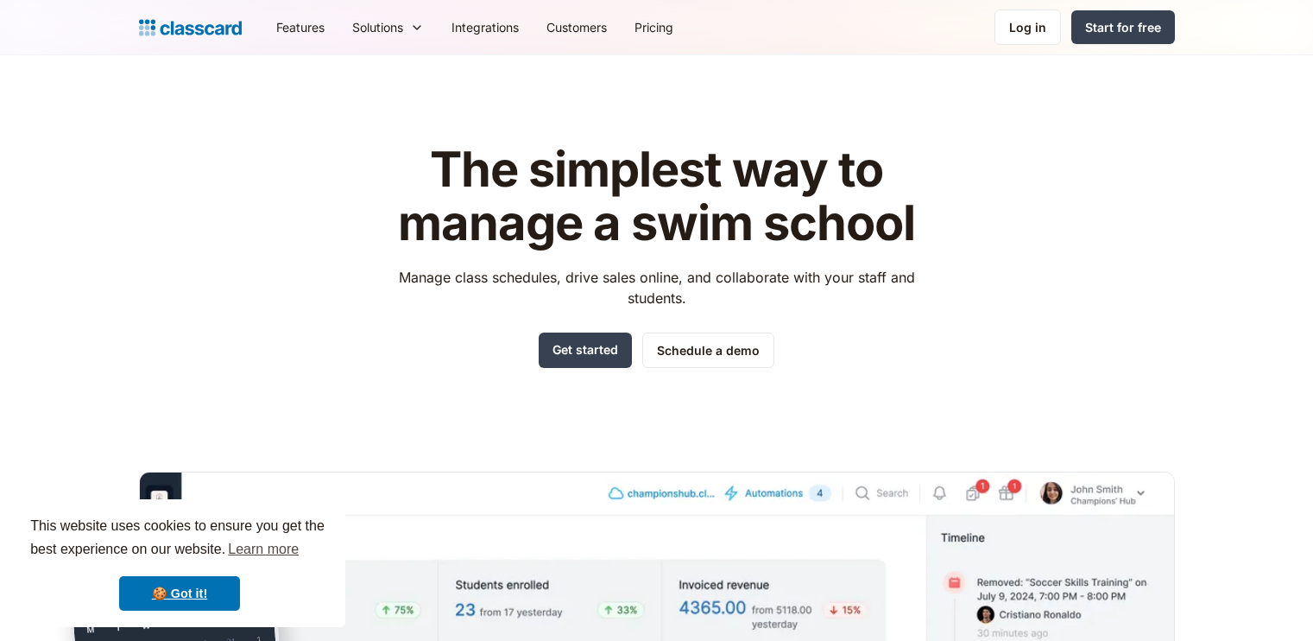 The width and height of the screenshot is (1313, 641). I want to click on a: Schedule a demo, so click(708, 350).